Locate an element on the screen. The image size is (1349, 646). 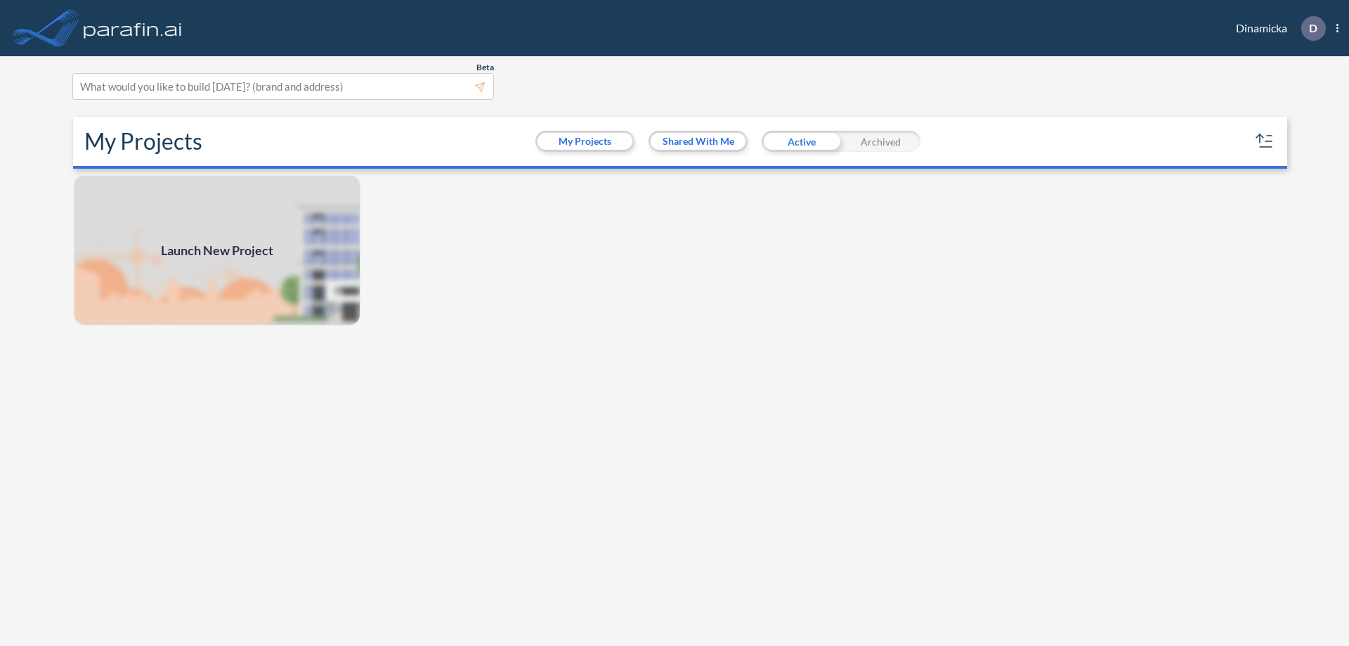
img: add is located at coordinates (217, 250).